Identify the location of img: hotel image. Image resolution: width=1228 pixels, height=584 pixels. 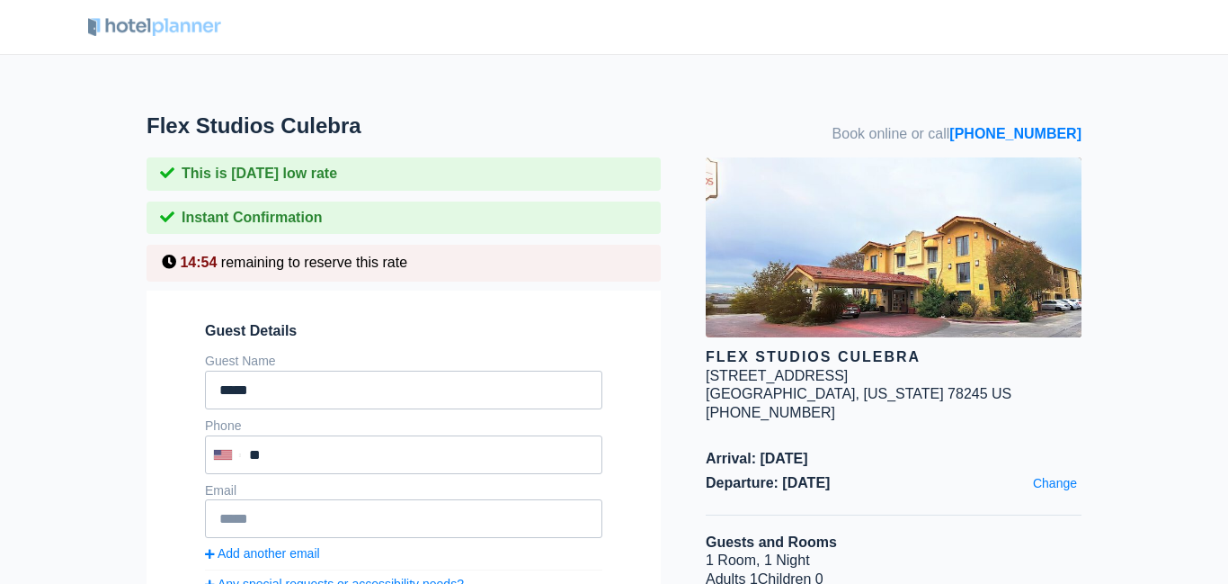
(894, 247).